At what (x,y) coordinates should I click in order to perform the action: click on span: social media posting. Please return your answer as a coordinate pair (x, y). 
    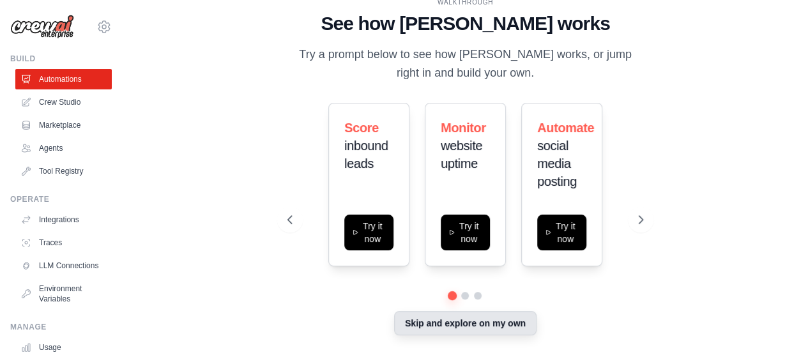
    Looking at the image, I should click on (557, 163).